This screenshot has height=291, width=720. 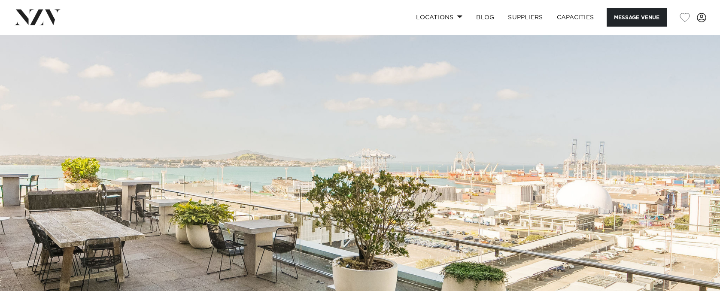 I want to click on button: Message Venue, so click(x=637, y=17).